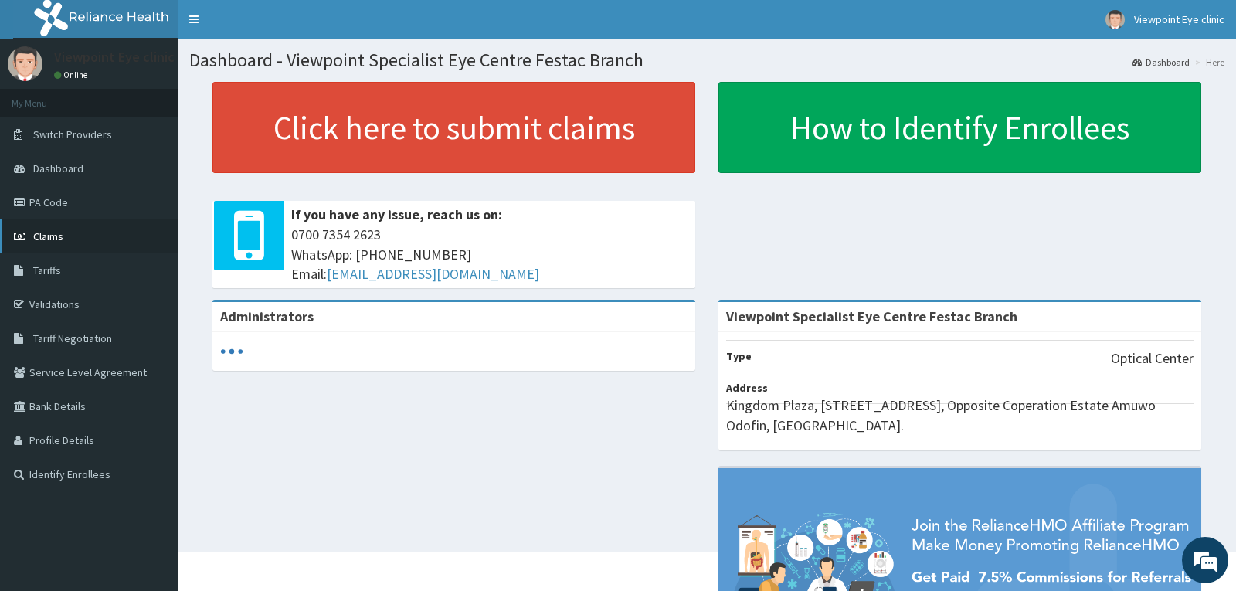 This screenshot has height=591, width=1236. I want to click on b: Address, so click(747, 388).